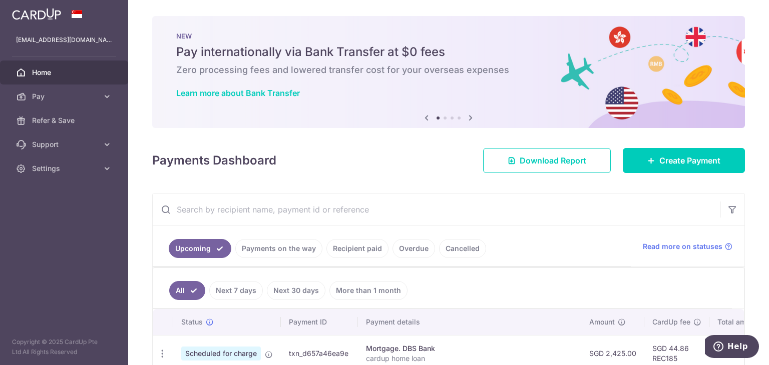  I want to click on a: Upcoming, so click(200, 249).